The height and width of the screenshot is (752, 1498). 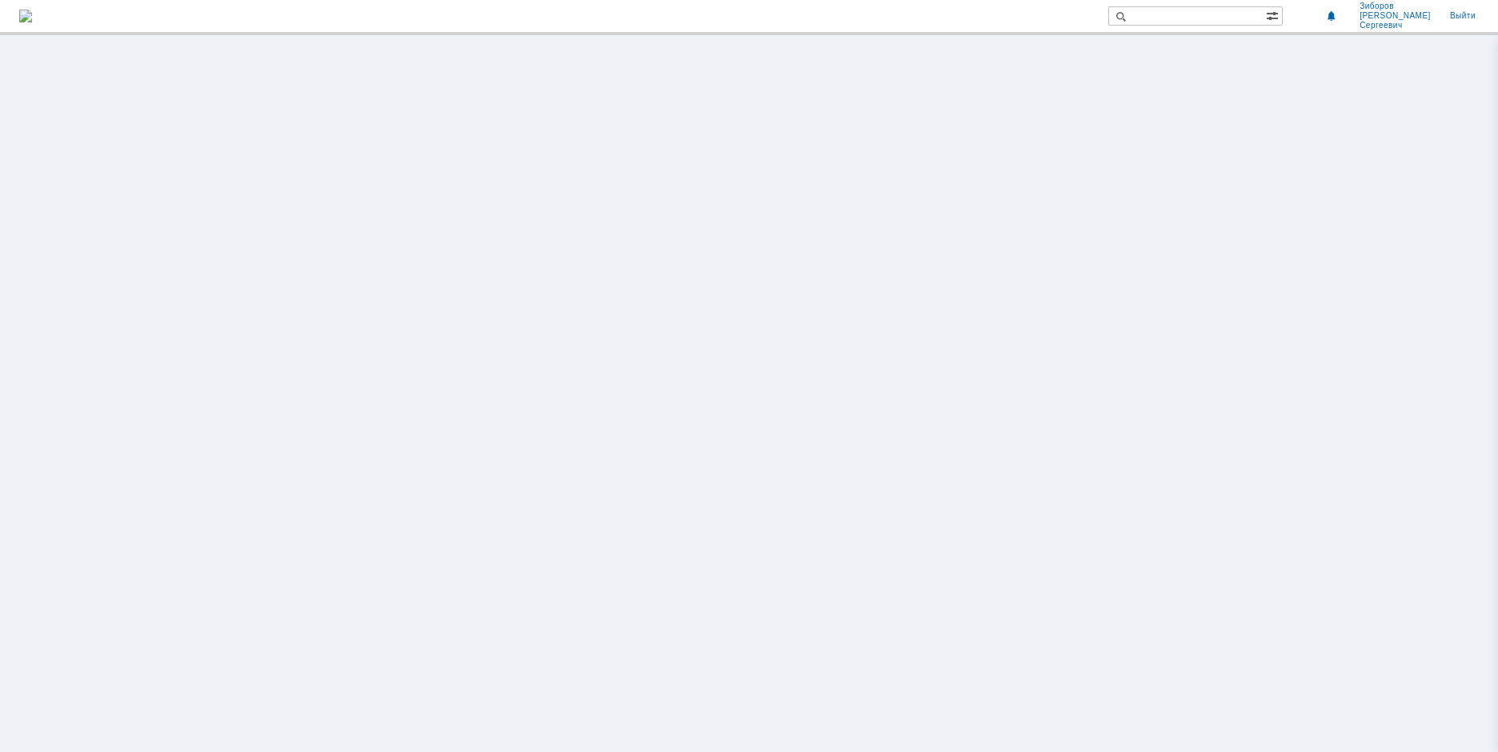 I want to click on img: logo, so click(x=26, y=16).